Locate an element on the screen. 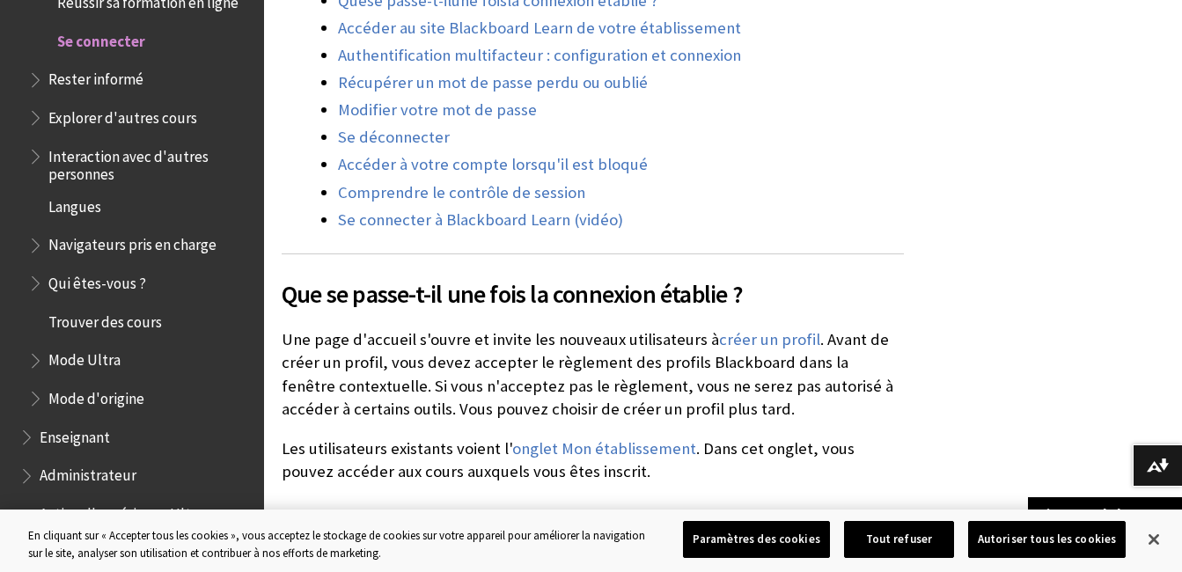 The width and height of the screenshot is (1182, 572). button: Tout refuser is located at coordinates (898, 539).